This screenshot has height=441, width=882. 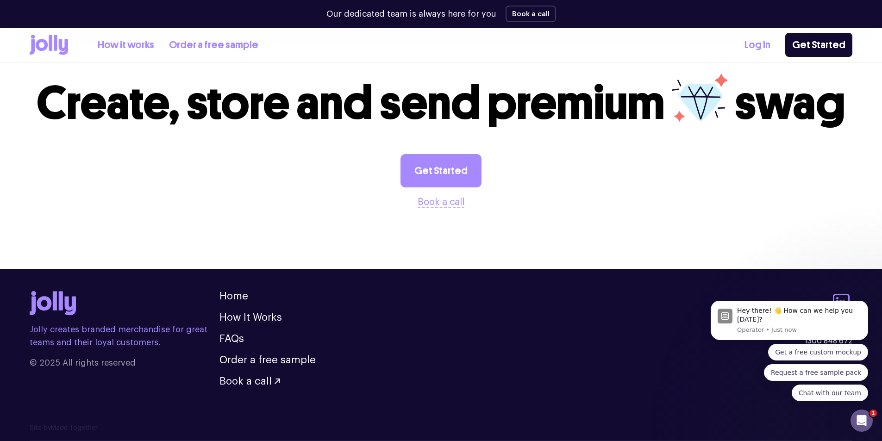 I want to click on button: Quick reply: Chat with our team, so click(x=133, y=92).